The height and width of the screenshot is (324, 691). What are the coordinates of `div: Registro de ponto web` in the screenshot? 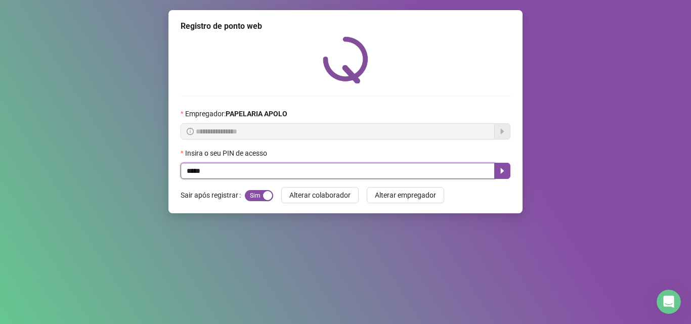 It's located at (345, 26).